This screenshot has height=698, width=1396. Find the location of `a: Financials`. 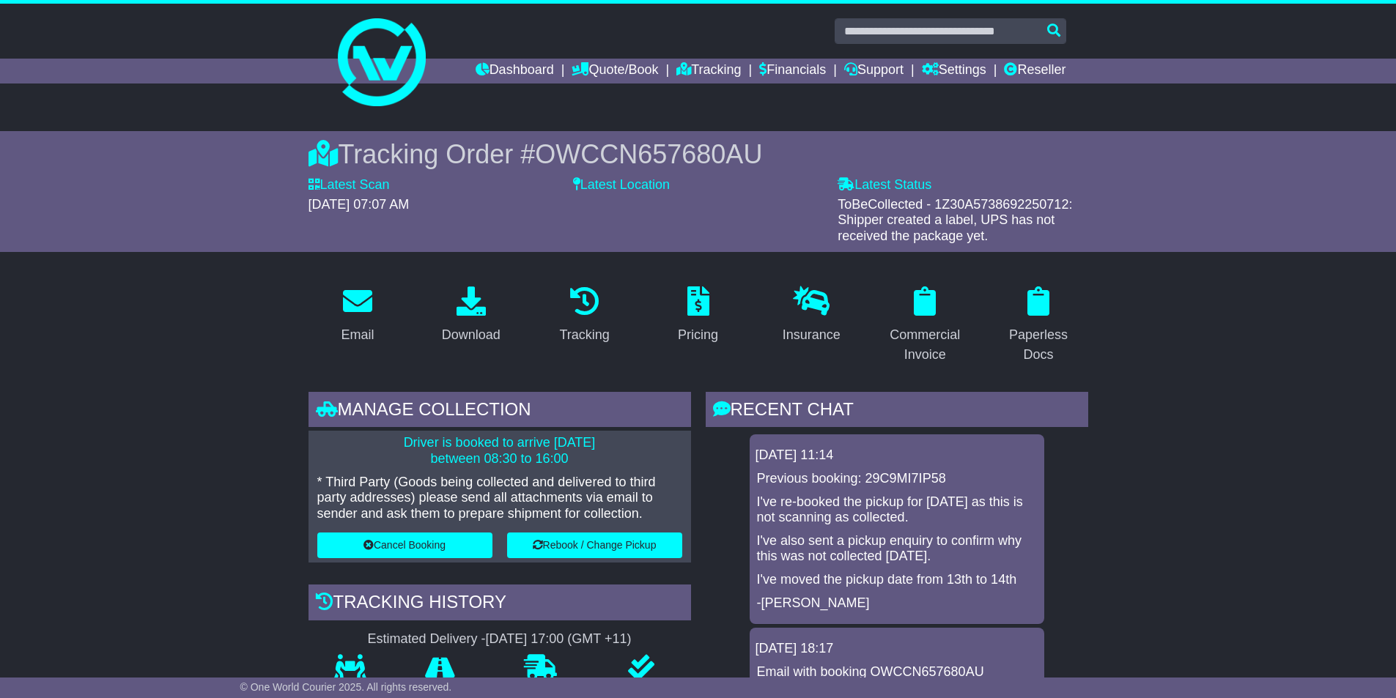

a: Financials is located at coordinates (792, 71).